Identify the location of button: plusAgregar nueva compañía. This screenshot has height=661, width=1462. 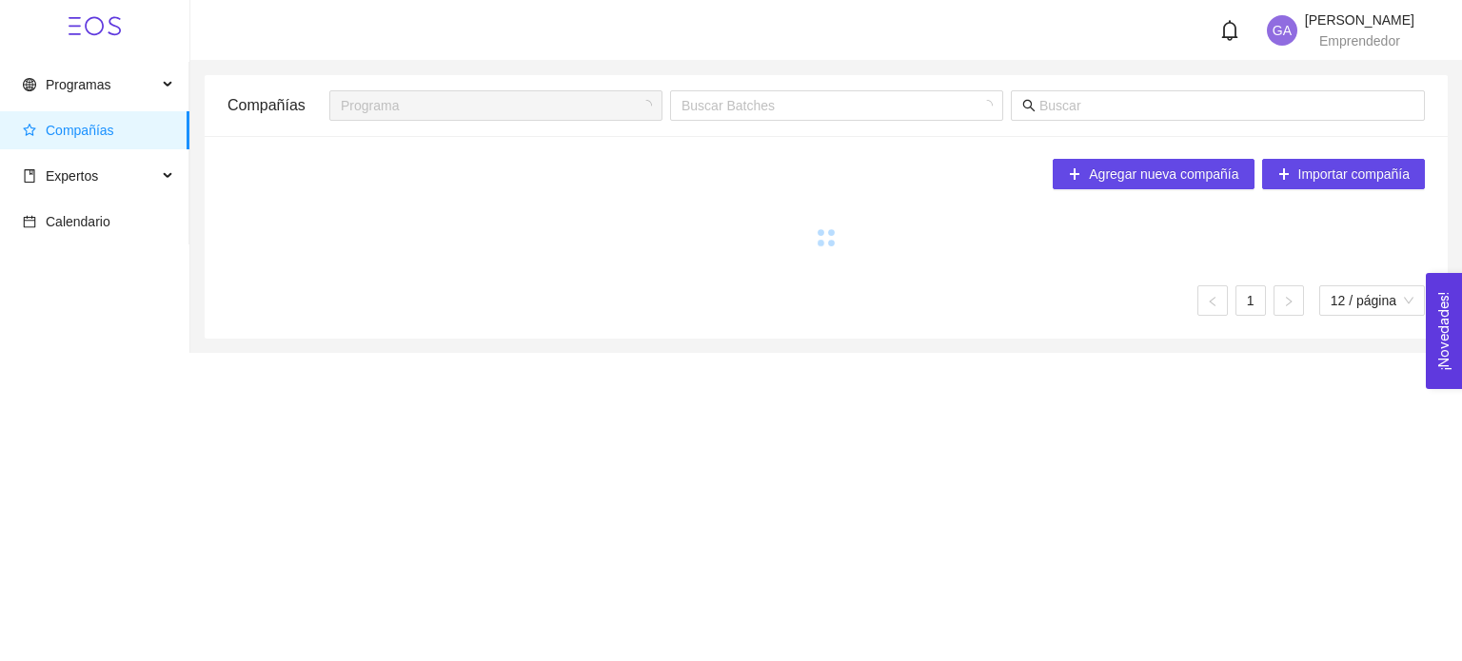
(1152, 174).